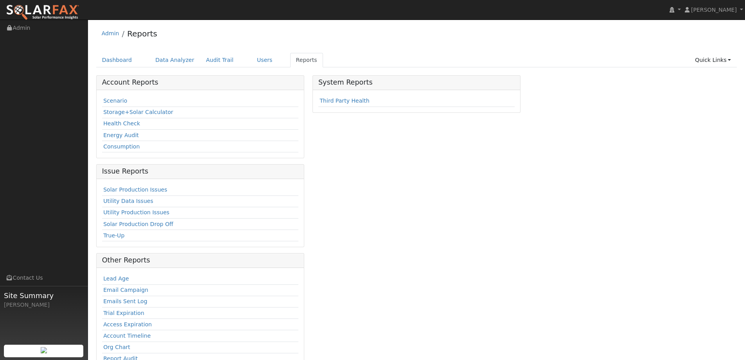  What do you see at coordinates (200, 260) in the screenshot?
I see `h5: Other Reports` at bounding box center [200, 260].